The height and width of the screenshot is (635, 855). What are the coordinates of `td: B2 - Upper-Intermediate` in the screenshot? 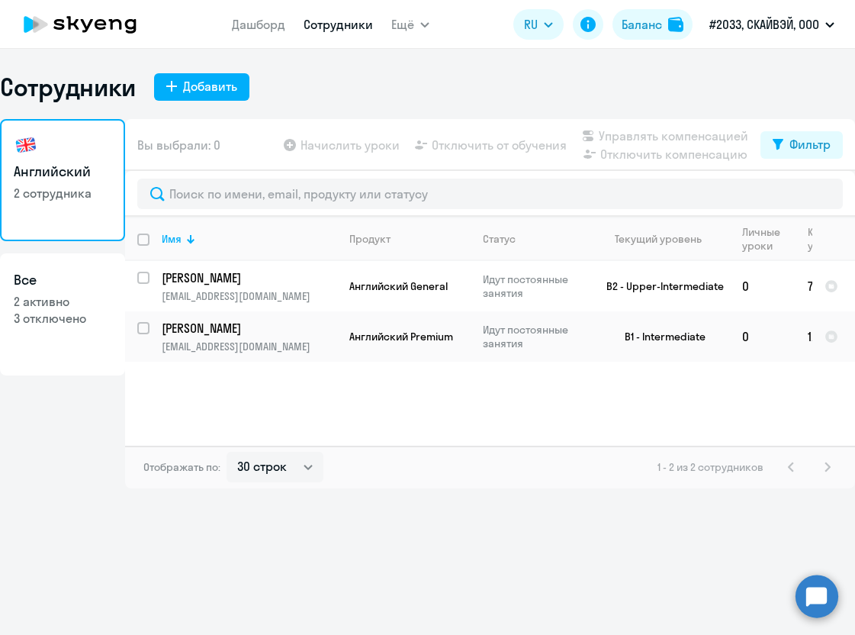 It's located at (659, 286).